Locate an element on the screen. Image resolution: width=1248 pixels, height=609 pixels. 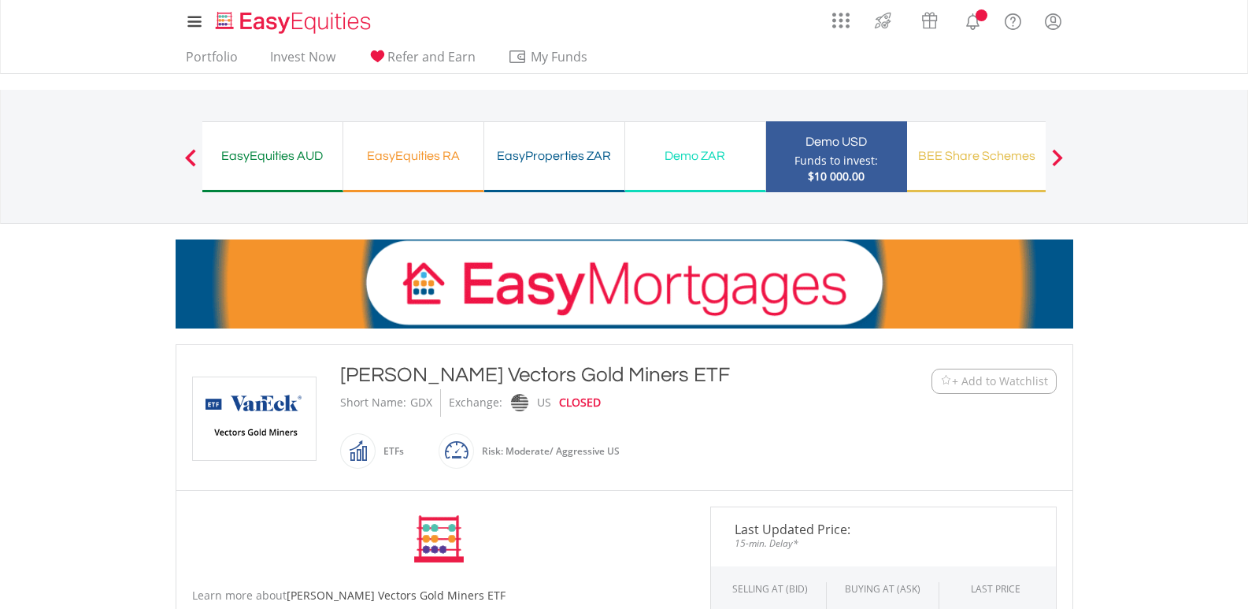
a: Portfolio is located at coordinates (212, 61).